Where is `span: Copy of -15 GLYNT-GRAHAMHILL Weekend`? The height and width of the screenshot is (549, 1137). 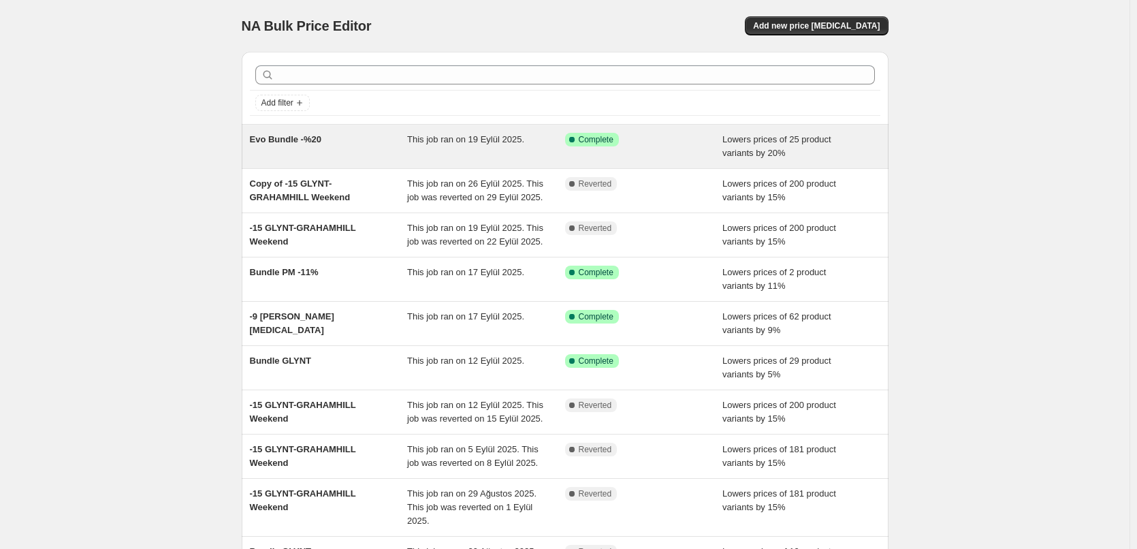 span: Copy of -15 GLYNT-GRAHAMHILL Weekend is located at coordinates (300, 190).